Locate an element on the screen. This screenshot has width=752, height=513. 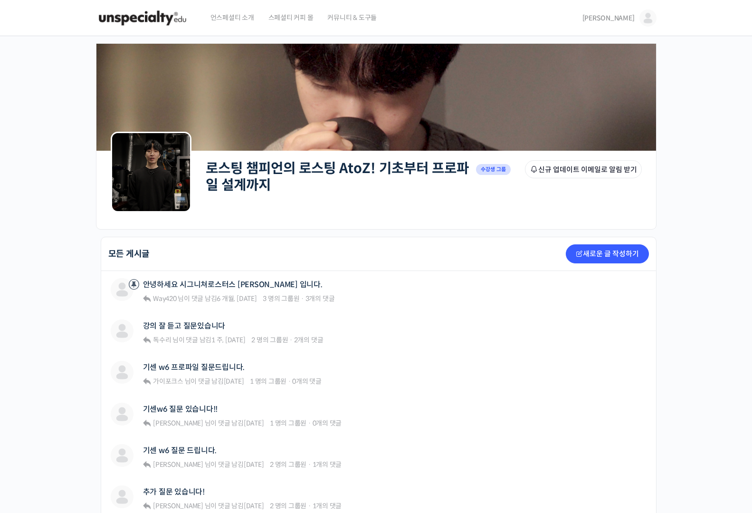
span: Way420 is located at coordinates (165, 298).